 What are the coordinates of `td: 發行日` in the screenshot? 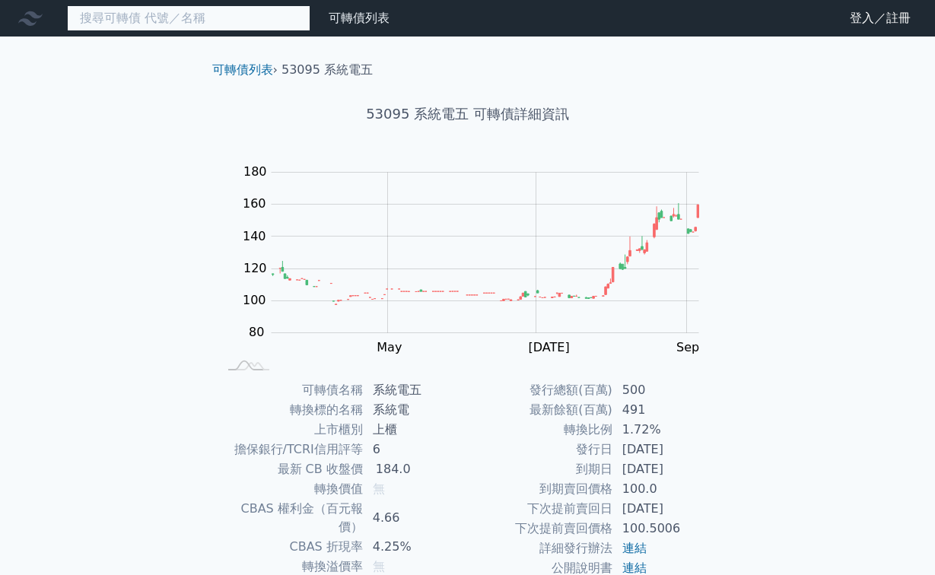 It's located at (540, 450).